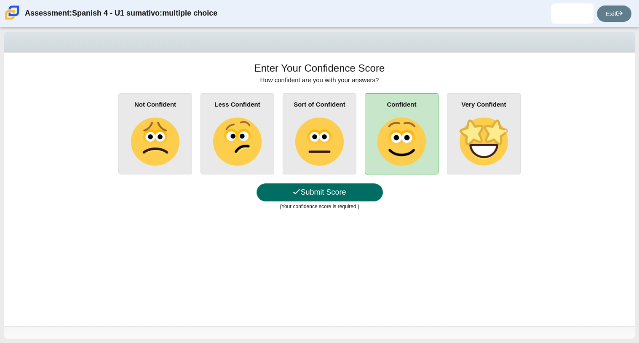  Describe the element at coordinates (189, 13) in the screenshot. I see `thspan: multiple choice` at that location.